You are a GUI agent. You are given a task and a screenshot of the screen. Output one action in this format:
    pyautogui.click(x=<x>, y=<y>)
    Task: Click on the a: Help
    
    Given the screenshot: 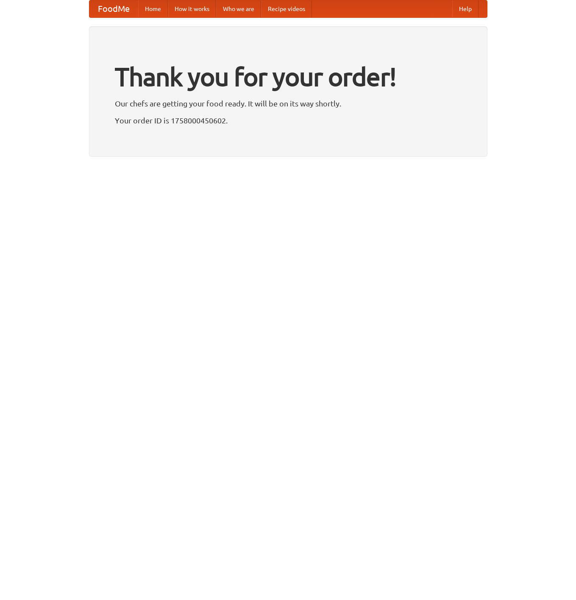 What is the action you would take?
    pyautogui.click(x=465, y=9)
    